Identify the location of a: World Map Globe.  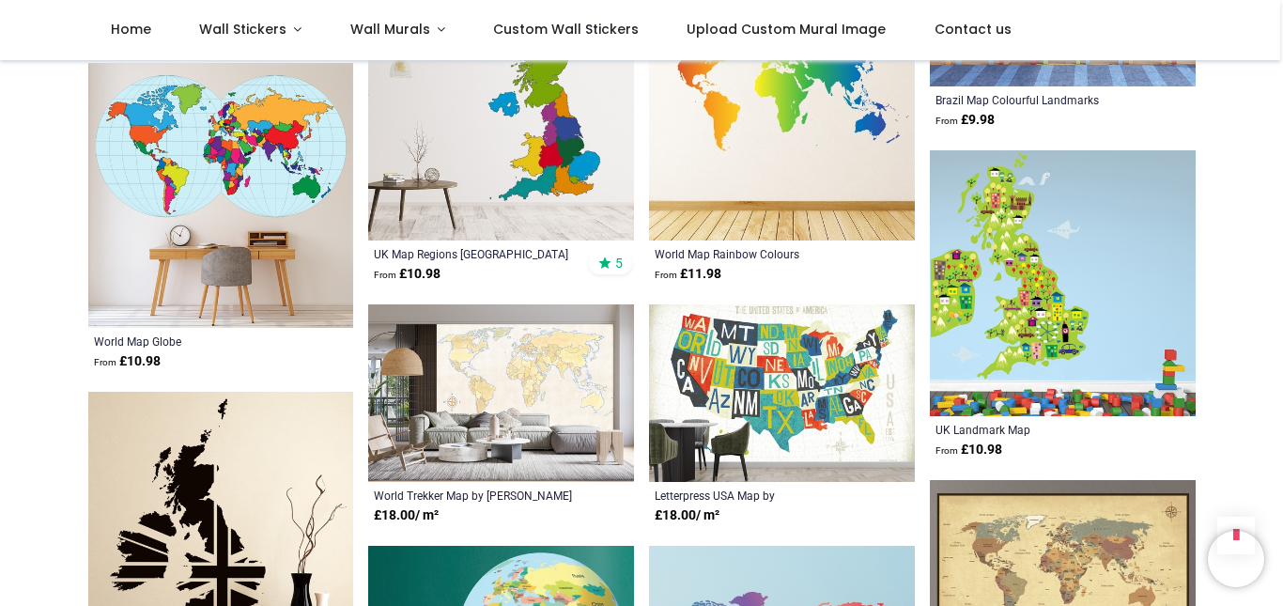
(195, 341).